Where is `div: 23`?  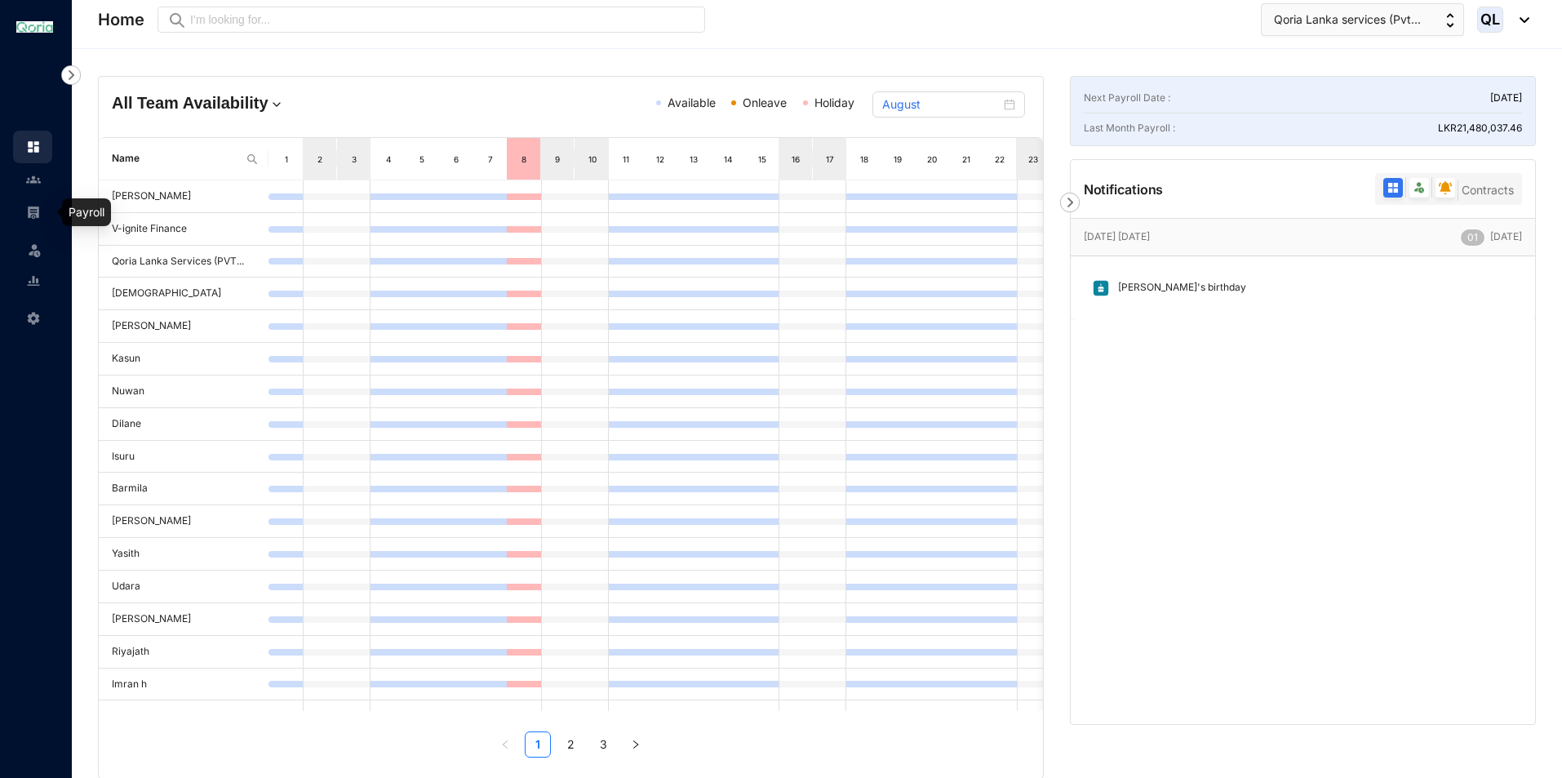
div: 23 is located at coordinates (1034, 159).